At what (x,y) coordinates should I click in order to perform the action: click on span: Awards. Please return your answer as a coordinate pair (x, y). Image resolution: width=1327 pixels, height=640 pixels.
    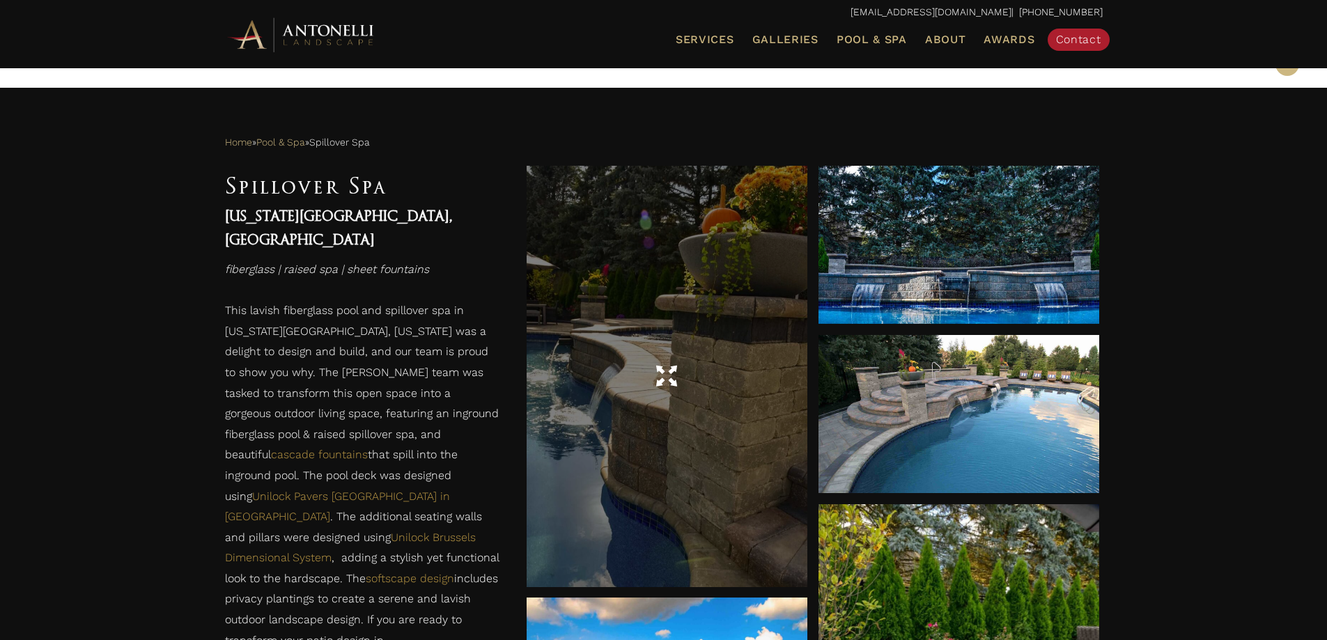
    Looking at the image, I should click on (1009, 39).